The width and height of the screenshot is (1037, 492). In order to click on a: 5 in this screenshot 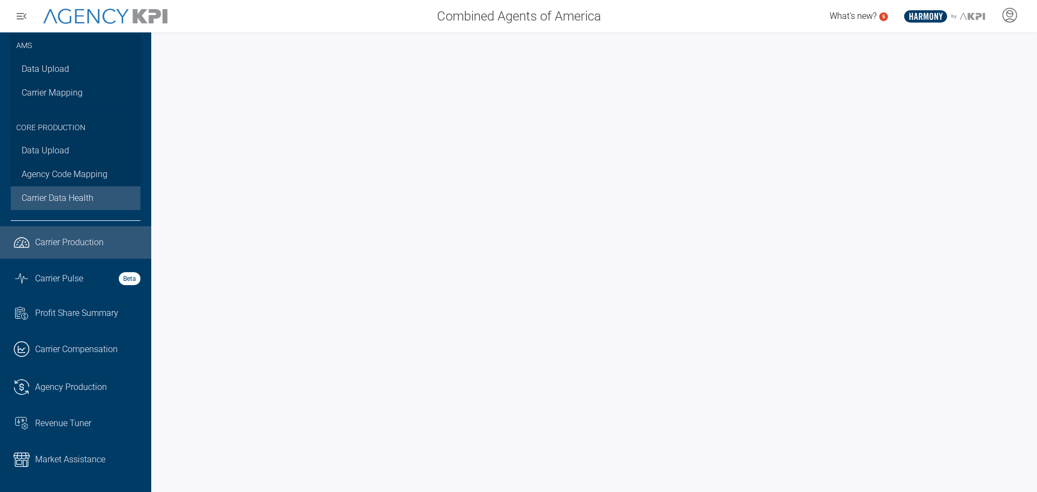, I will do `click(883, 17)`.